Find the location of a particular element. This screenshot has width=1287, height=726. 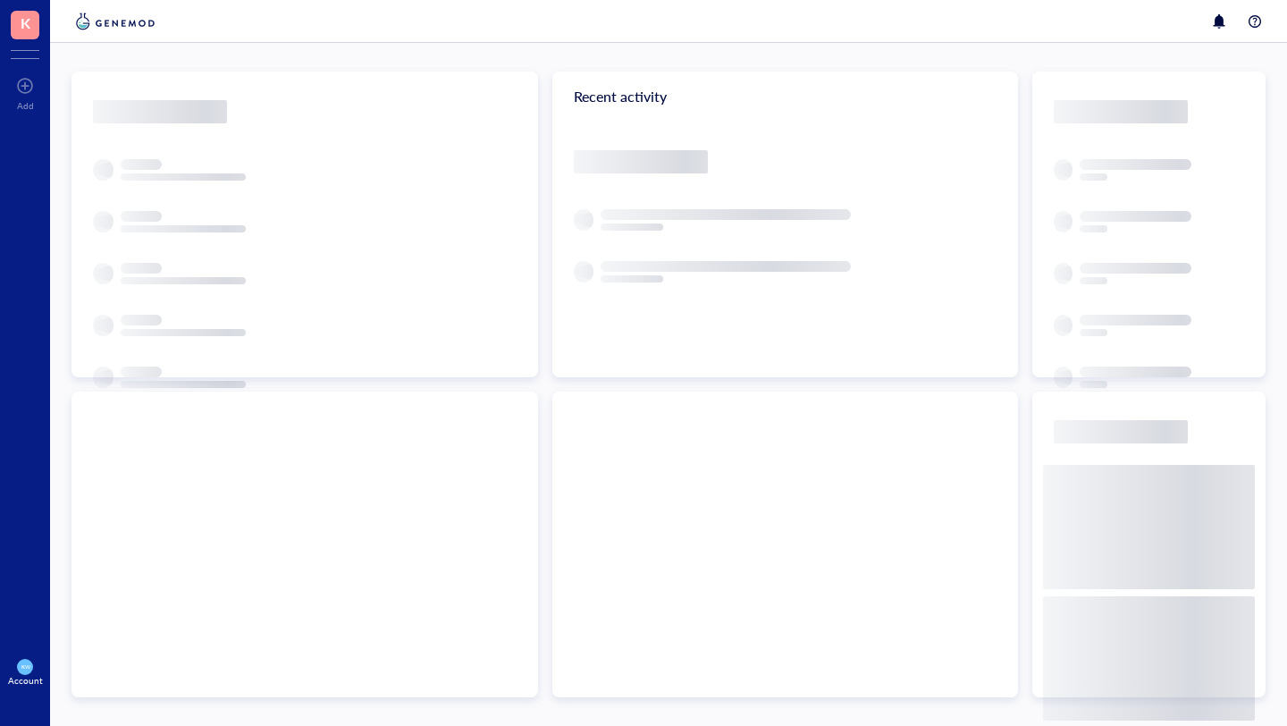

span: K is located at coordinates (25, 22).